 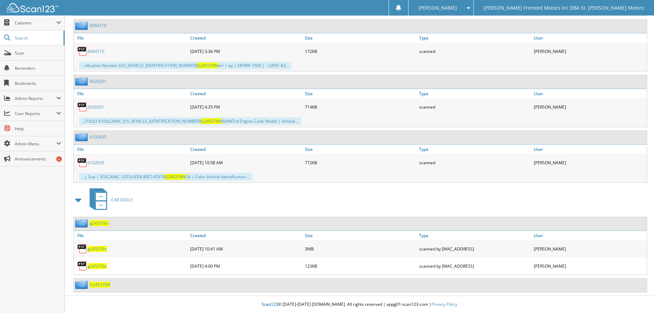 I want to click on span: Admin Reports, so click(x=35, y=98).